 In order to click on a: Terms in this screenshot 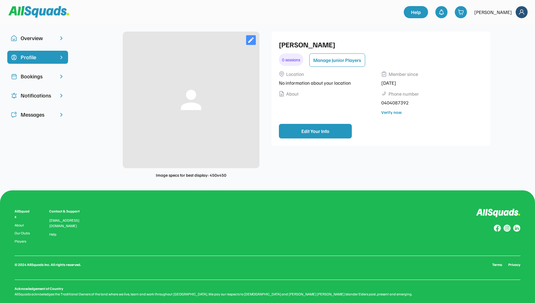, I will do `click(497, 265)`.